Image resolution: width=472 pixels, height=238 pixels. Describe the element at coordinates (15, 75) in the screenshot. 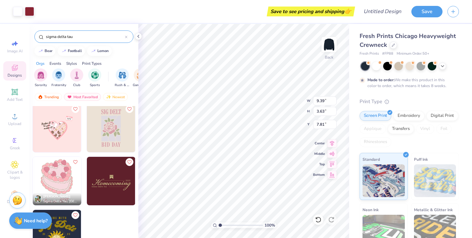

I see `span: Designs` at that location.